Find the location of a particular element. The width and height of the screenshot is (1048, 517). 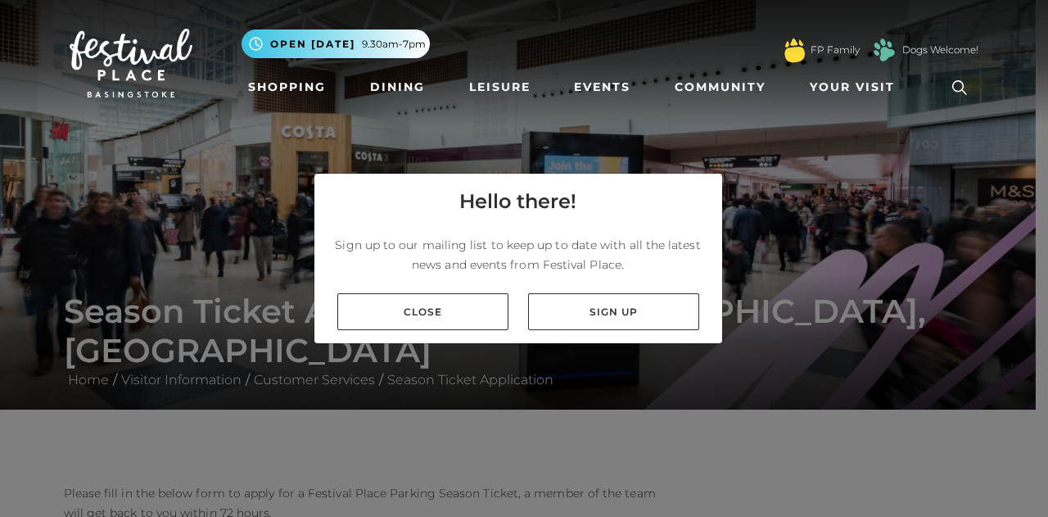

a: Close is located at coordinates (423, 311).